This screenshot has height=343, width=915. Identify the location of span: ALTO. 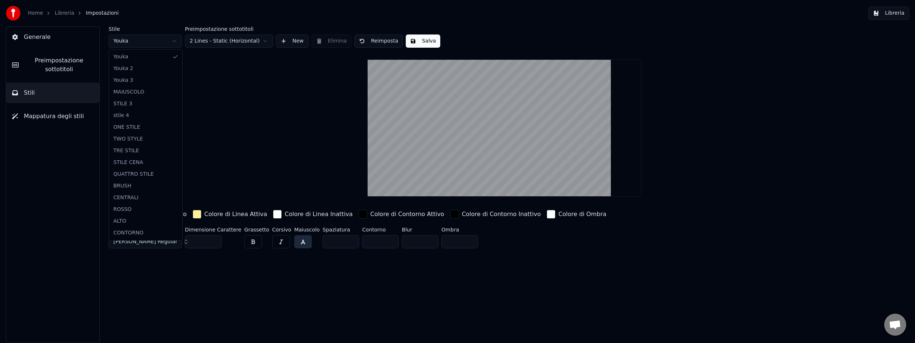
(120, 221).